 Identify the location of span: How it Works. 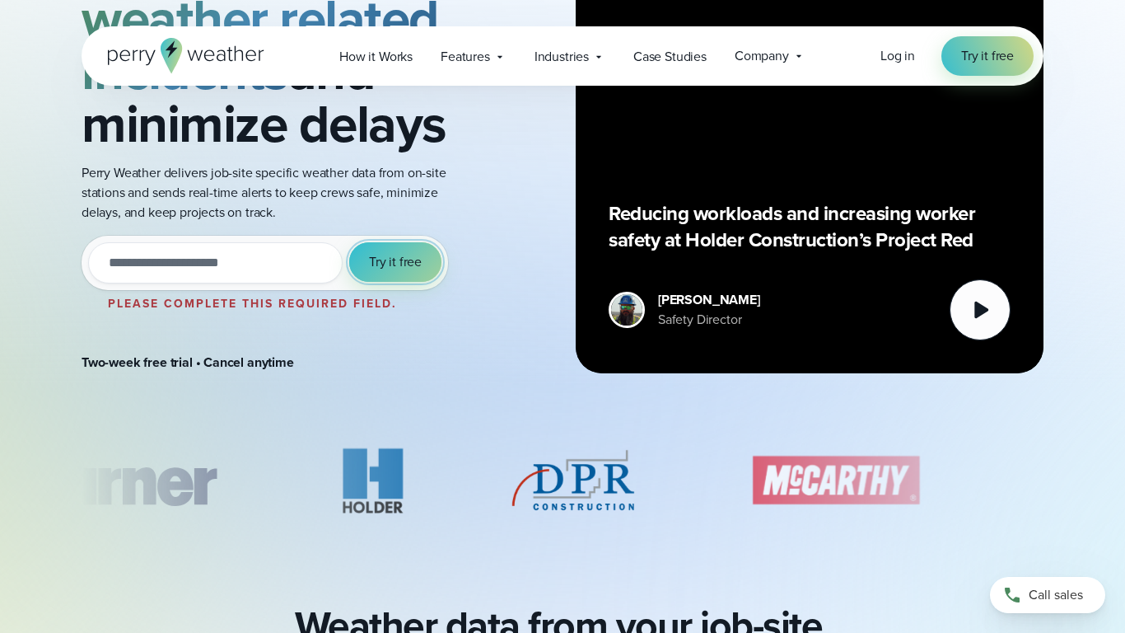
(376, 57).